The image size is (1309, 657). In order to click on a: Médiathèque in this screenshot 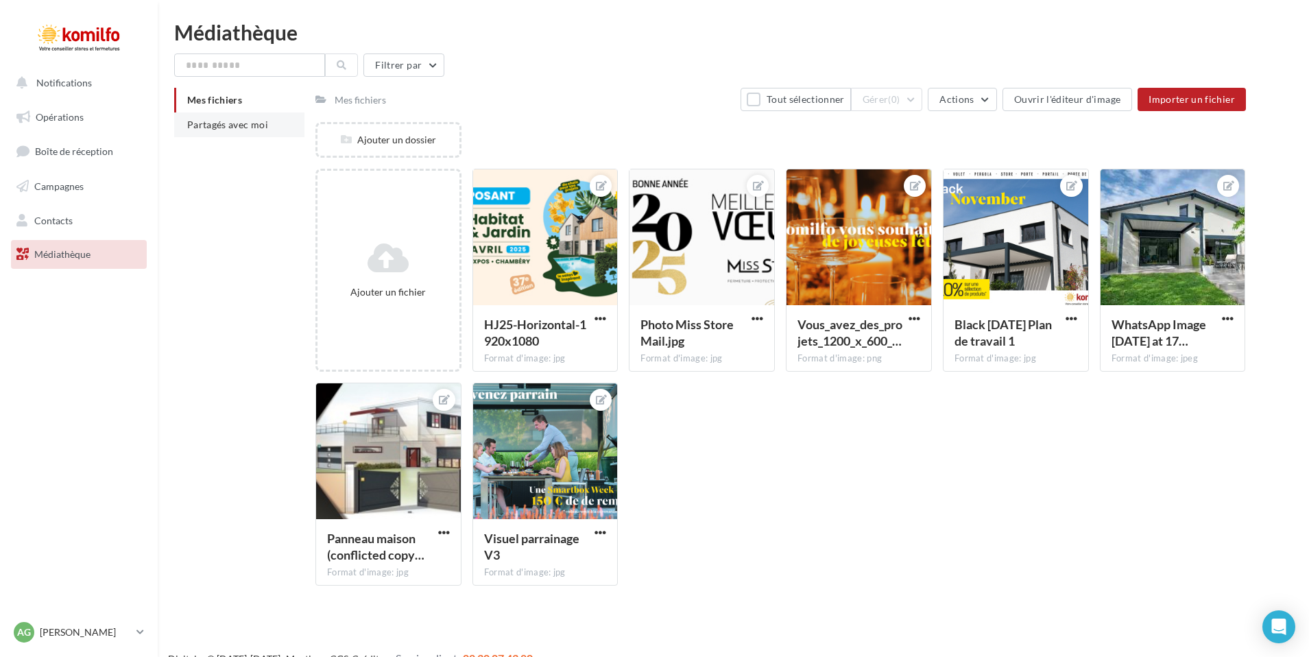, I will do `click(79, 254)`.